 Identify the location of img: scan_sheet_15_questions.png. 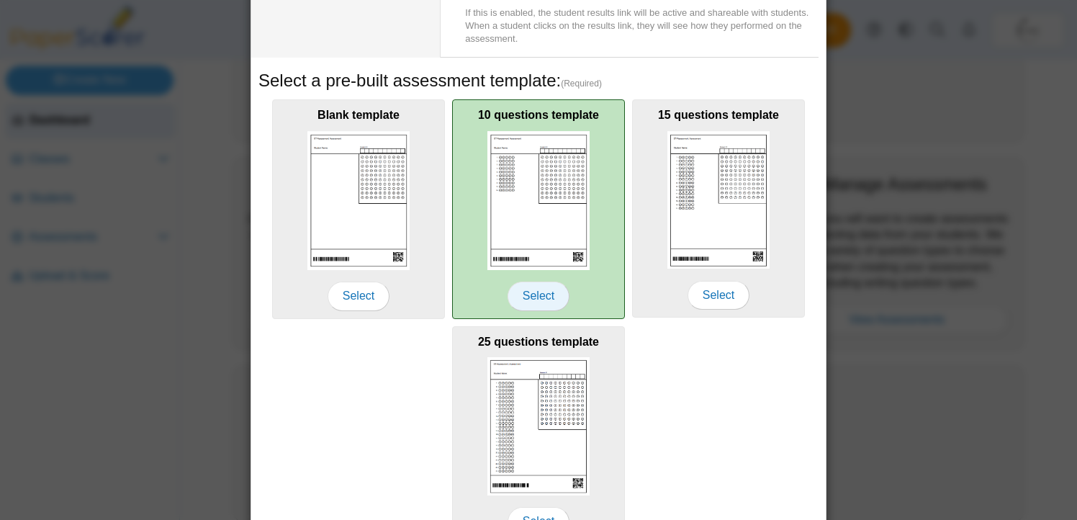
(719, 200).